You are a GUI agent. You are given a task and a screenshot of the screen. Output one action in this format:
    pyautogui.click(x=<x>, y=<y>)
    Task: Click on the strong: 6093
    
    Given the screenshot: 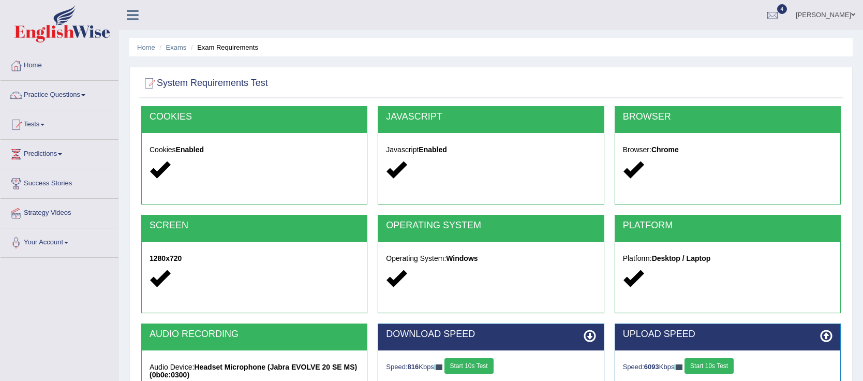 What is the action you would take?
    pyautogui.click(x=651, y=366)
    